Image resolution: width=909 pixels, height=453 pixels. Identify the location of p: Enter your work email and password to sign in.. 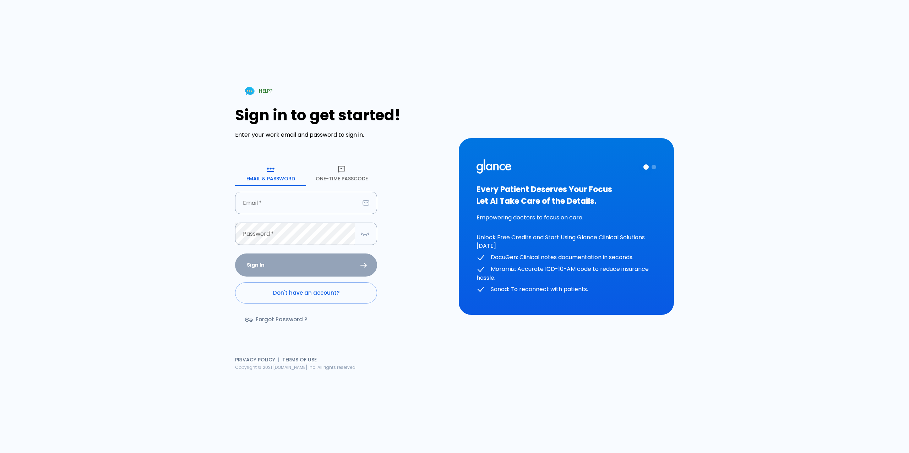
(343, 135).